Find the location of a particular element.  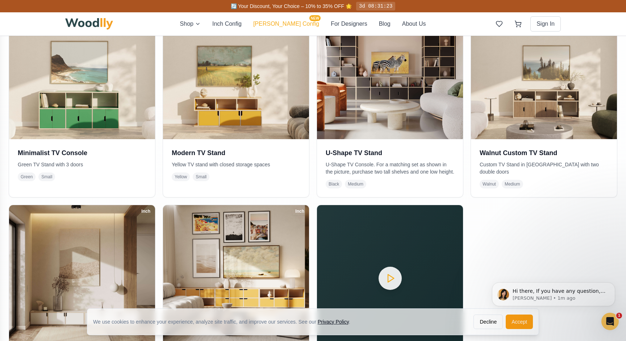

span: Black is located at coordinates (334, 184).